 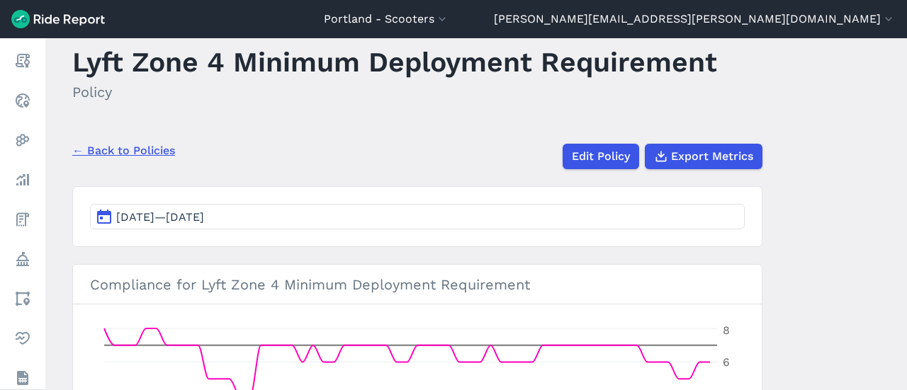 I want to click on a: Report, so click(x=23, y=61).